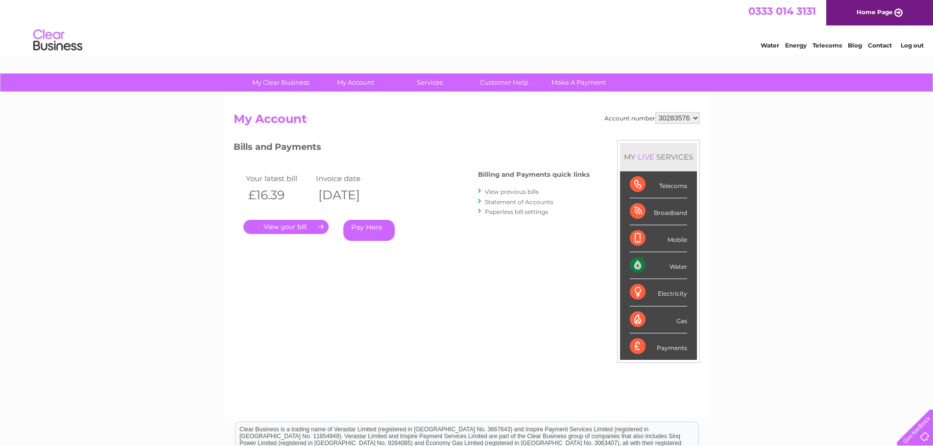 This screenshot has width=933, height=446. I want to click on span: 0333 014 3131, so click(782, 11).